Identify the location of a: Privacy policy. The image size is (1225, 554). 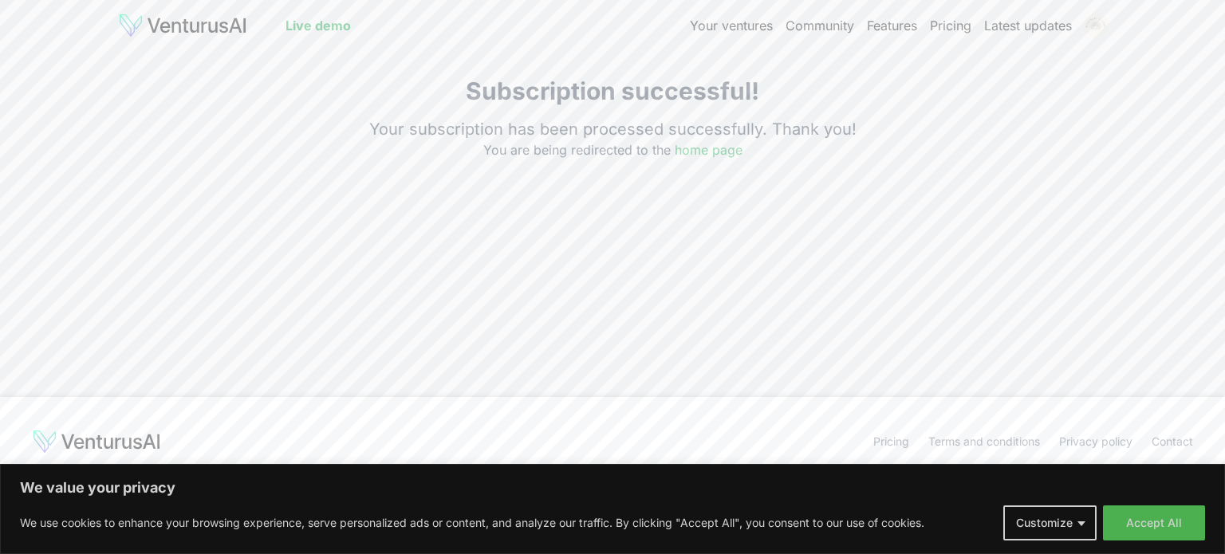
(1096, 441).